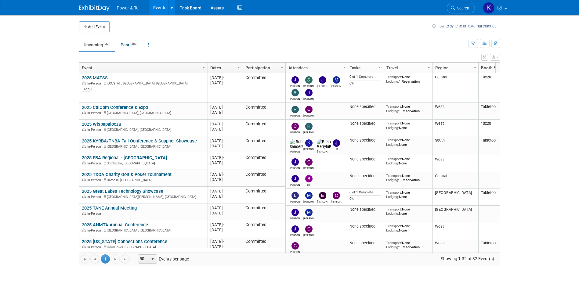 This screenshot has width=579, height=291. I want to click on img: Kevin Wilkes, so click(309, 143).